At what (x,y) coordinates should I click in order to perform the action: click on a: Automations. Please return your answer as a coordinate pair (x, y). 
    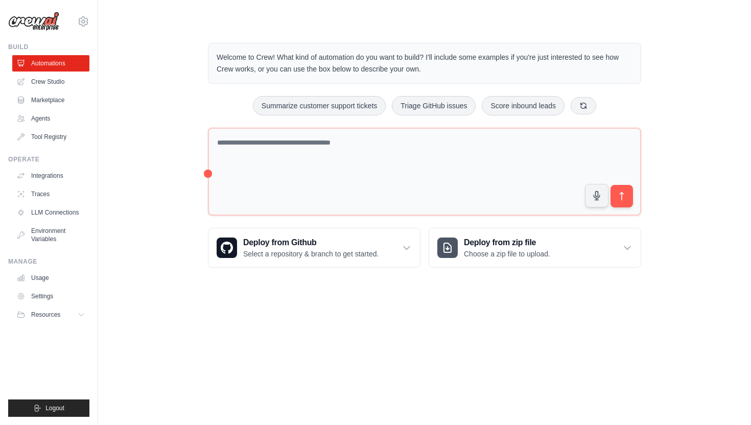
    Looking at the image, I should click on (51, 63).